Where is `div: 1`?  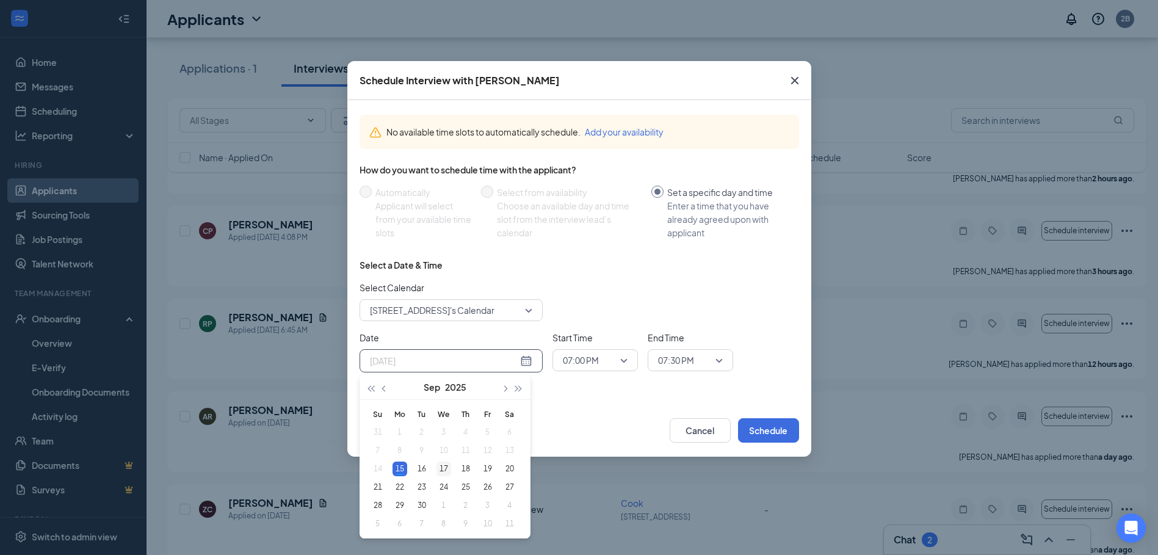 div: 1 is located at coordinates (444, 505).